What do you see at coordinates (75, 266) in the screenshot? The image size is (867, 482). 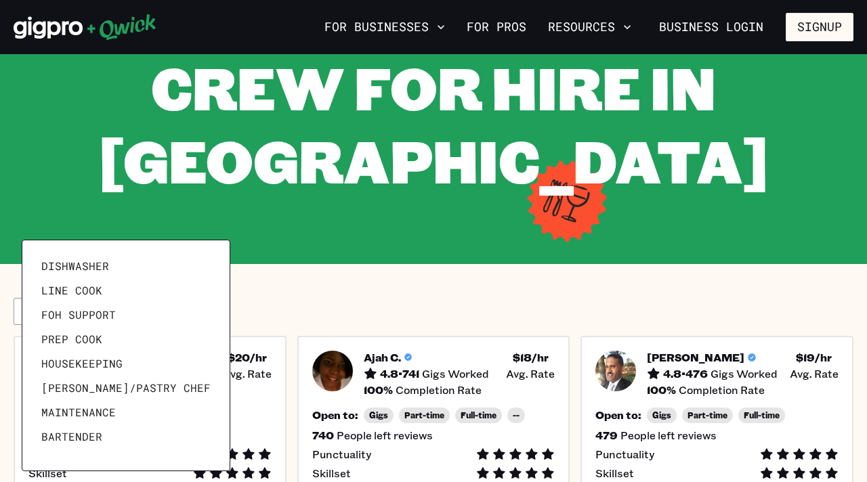 I see `span: Dishwasher` at bounding box center [75, 266].